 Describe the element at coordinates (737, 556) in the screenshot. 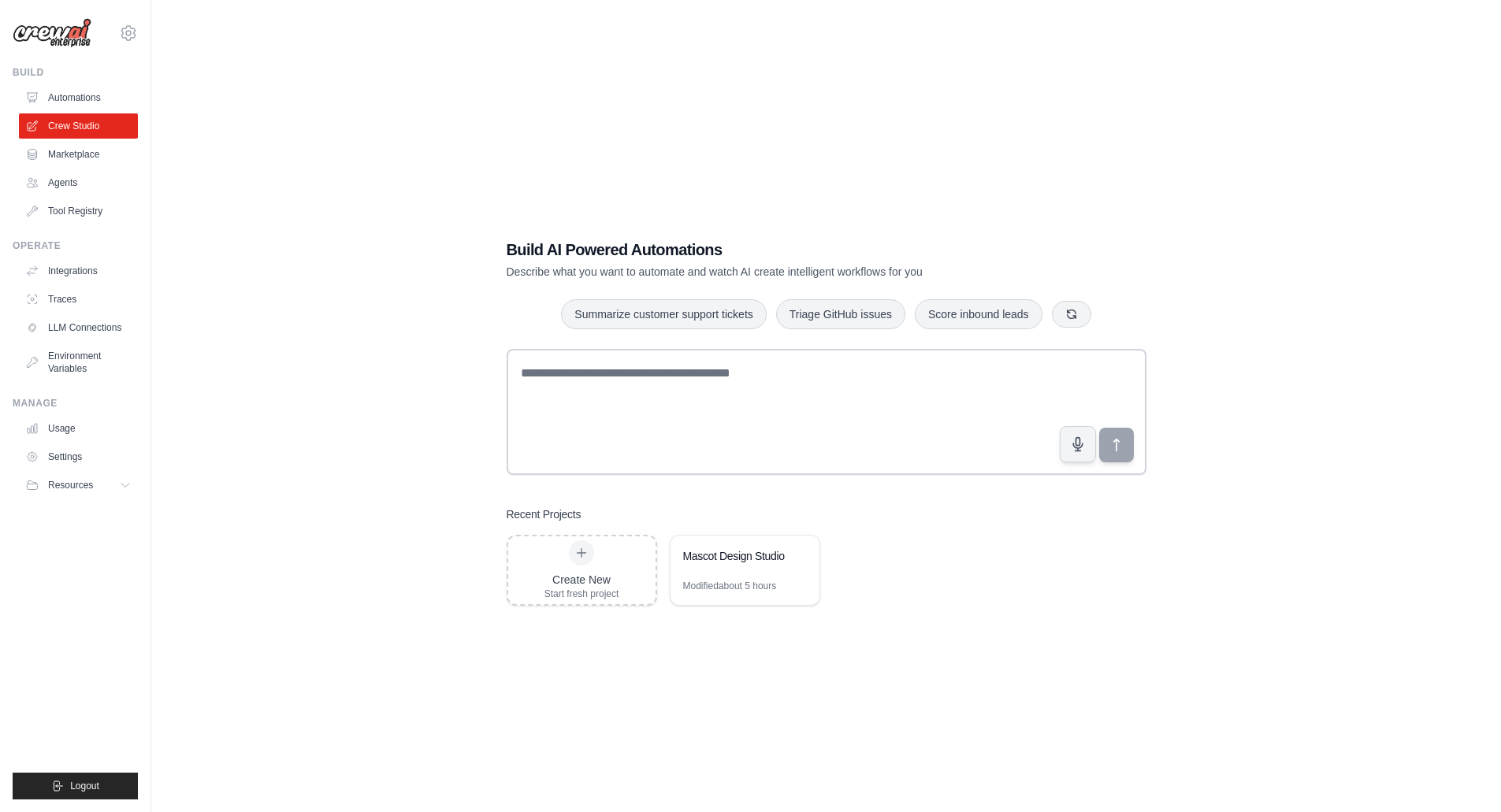

I see `div: Mascot Design Studio` at that location.